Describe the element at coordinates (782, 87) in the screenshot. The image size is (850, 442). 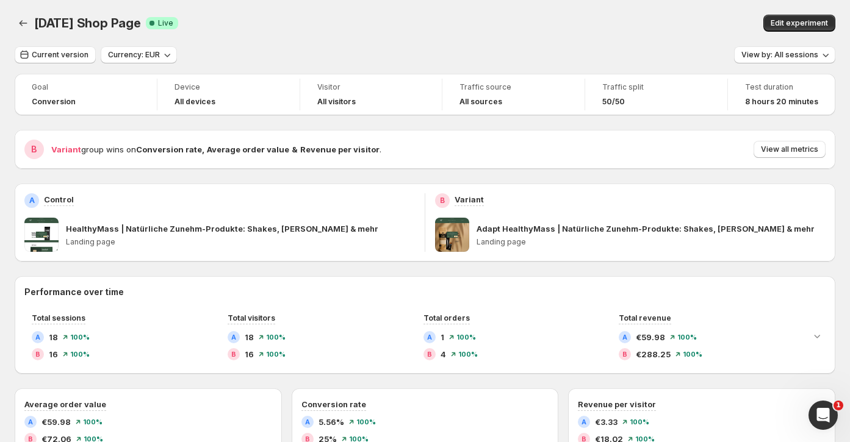
I see `span: Test duration` at that location.